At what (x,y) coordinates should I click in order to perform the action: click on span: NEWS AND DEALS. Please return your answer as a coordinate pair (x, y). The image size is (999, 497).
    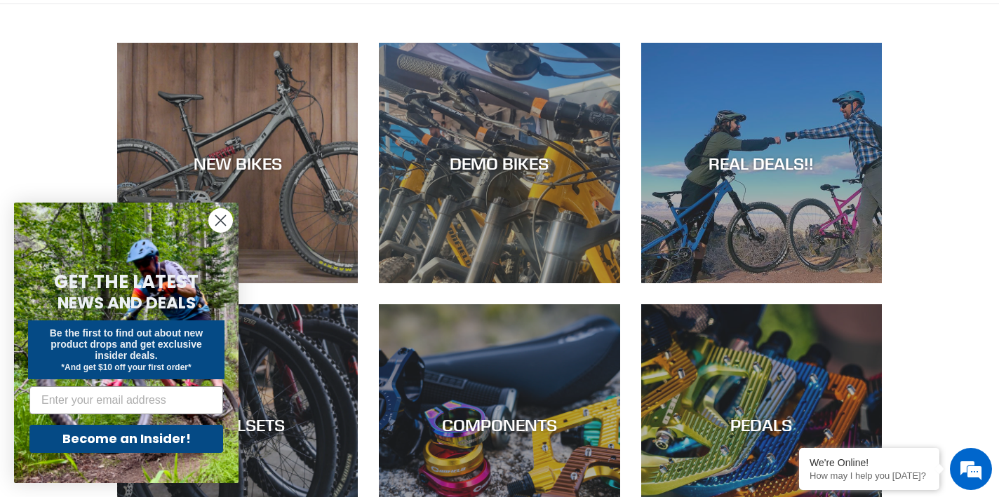
    Looking at the image, I should click on (126, 303).